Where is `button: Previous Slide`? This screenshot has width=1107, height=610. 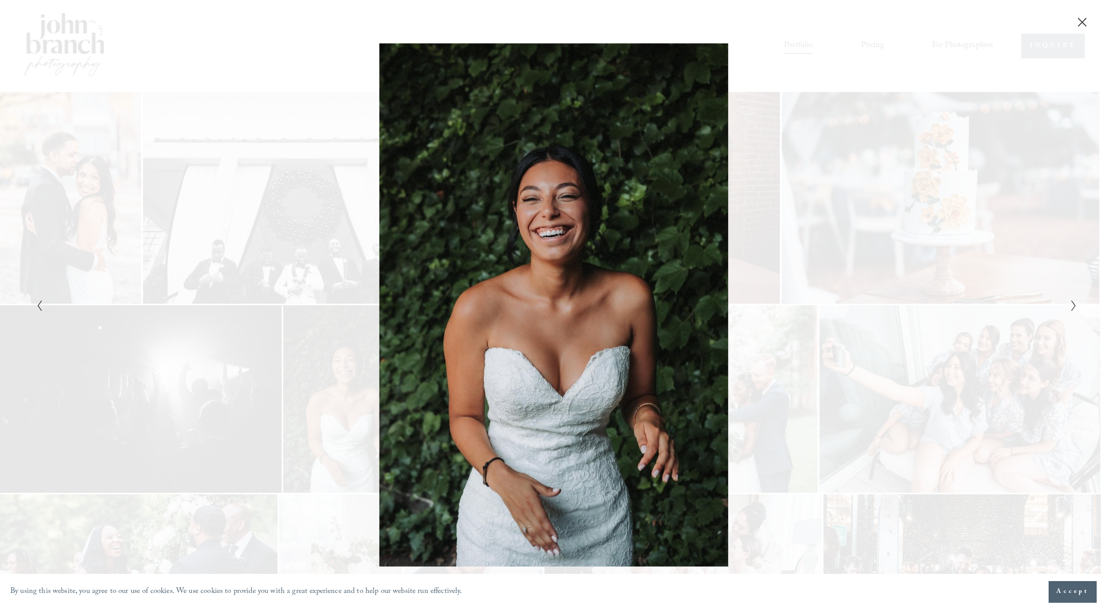
button: Previous Slide is located at coordinates (36, 305).